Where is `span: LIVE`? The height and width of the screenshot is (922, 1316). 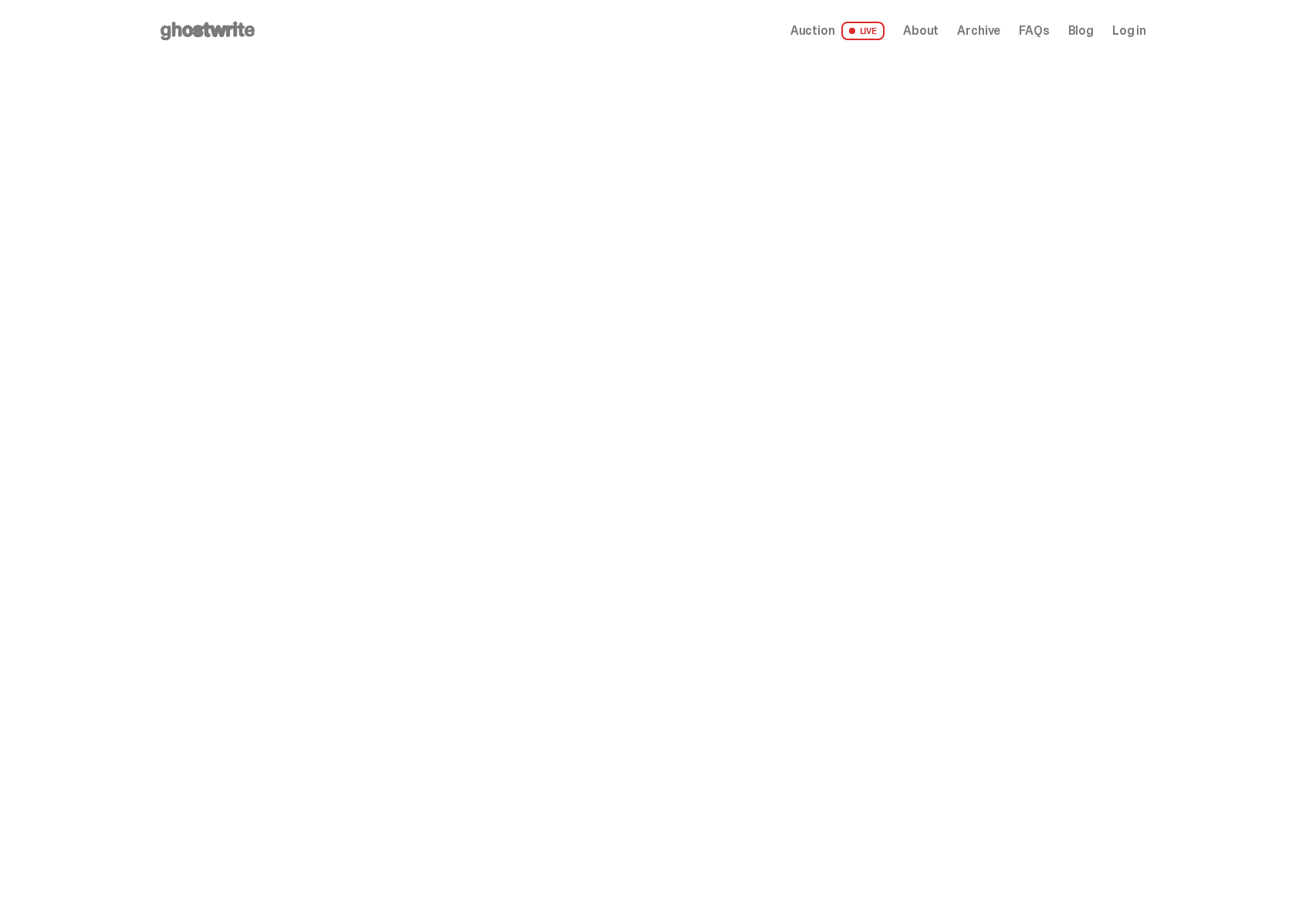
span: LIVE is located at coordinates (863, 31).